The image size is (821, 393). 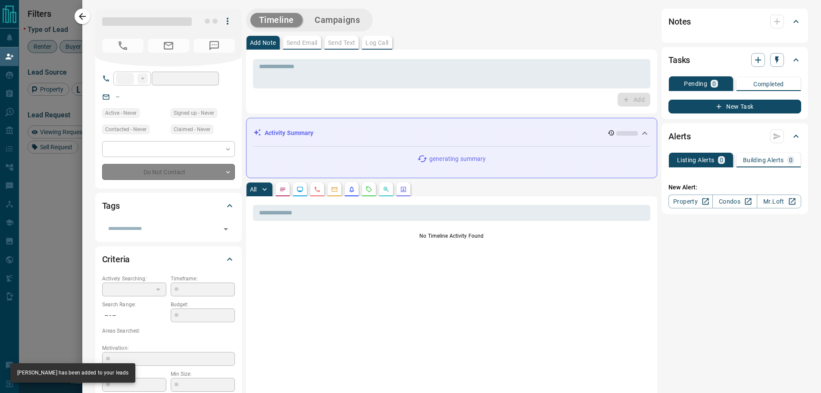 I want to click on svg: Listing Alerts, so click(x=352, y=189).